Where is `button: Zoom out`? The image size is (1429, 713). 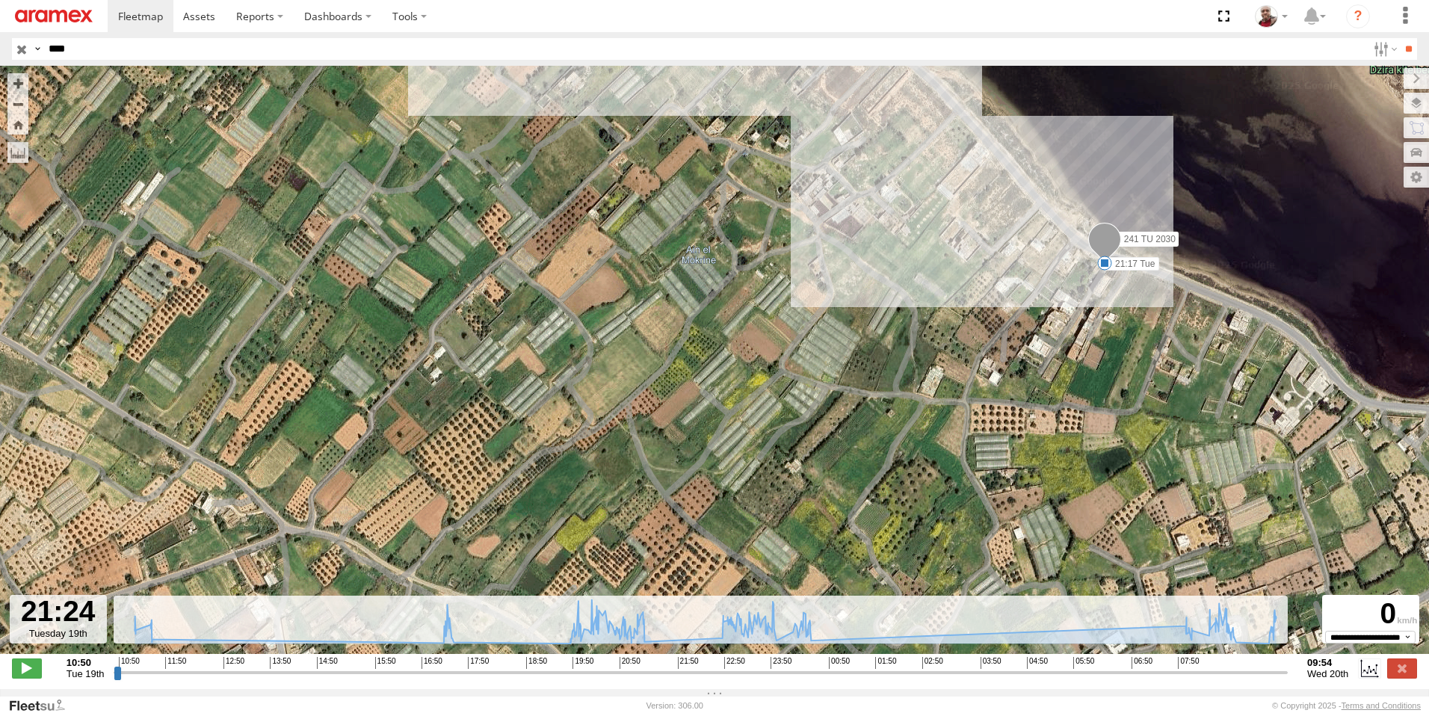
button: Zoom out is located at coordinates (18, 104).